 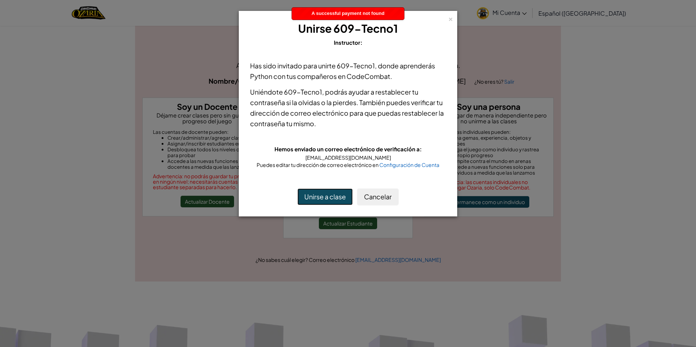 I want to click on span: Configuración de Cuenta, so click(x=409, y=165).